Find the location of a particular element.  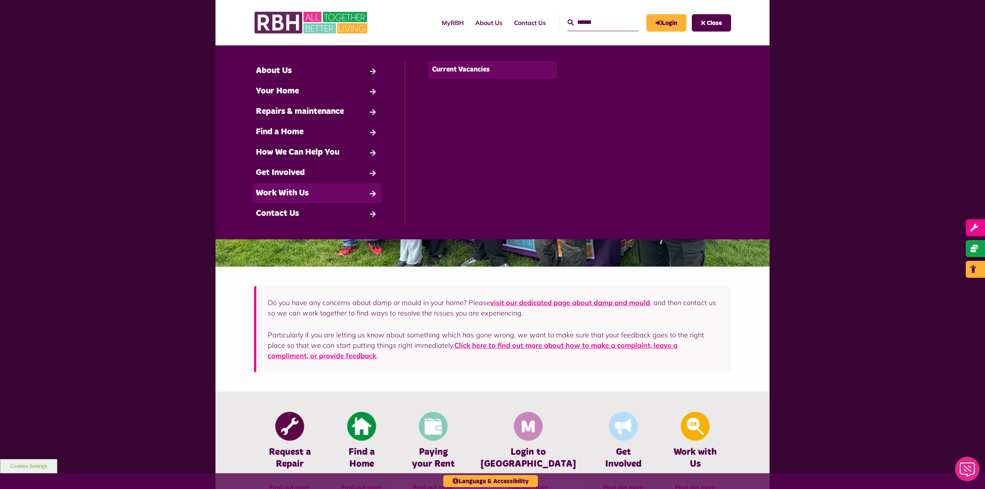

a: Work With Us is located at coordinates (317, 193).